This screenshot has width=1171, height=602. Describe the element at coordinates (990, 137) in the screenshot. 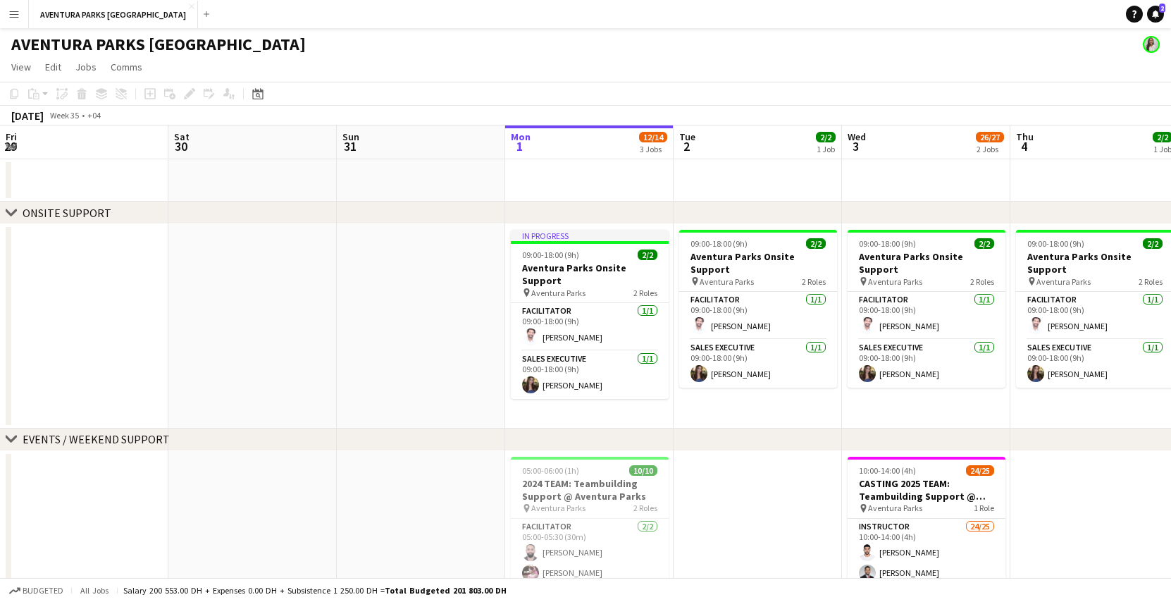

I see `span: 26/27` at that location.